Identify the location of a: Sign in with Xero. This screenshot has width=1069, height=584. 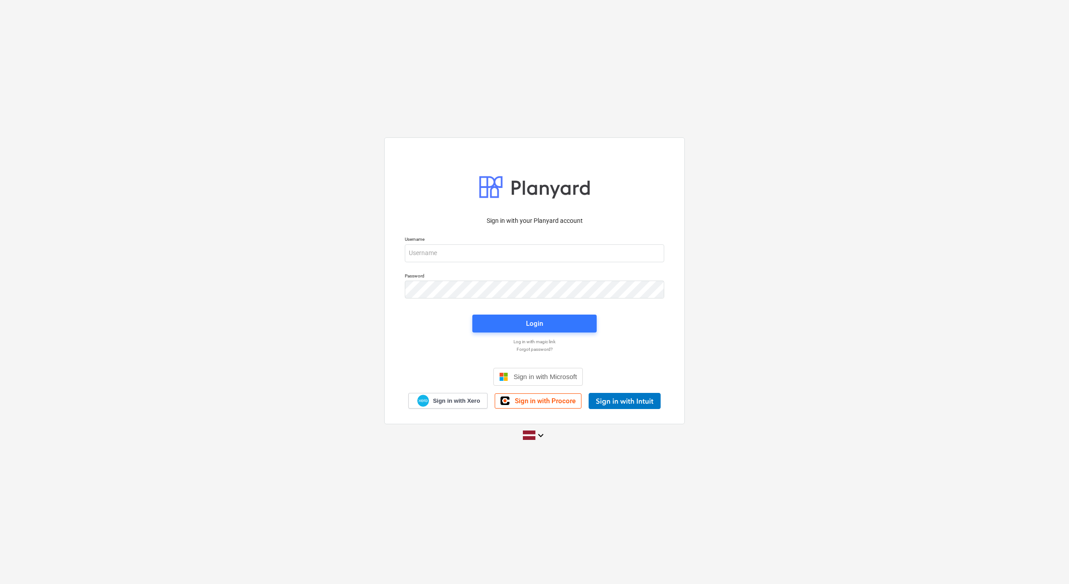
(448, 400).